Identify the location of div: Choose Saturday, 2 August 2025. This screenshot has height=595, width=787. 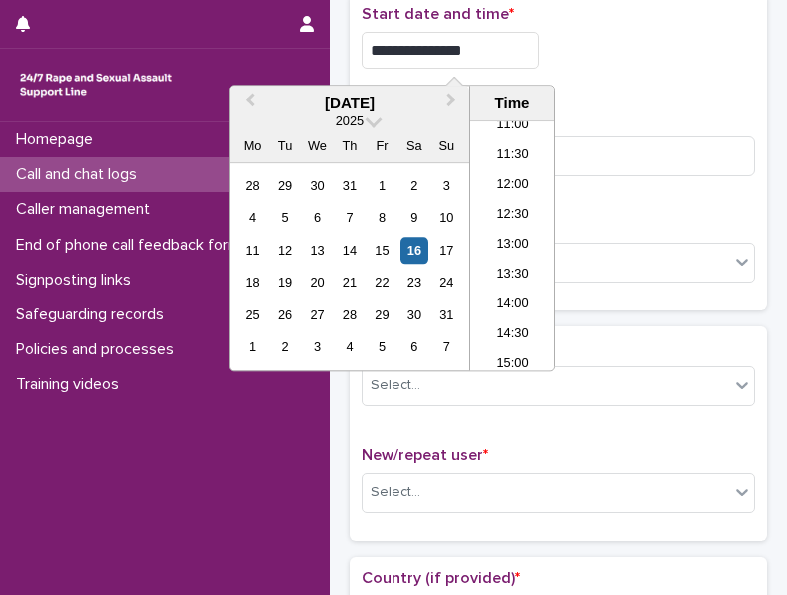
(414, 185).